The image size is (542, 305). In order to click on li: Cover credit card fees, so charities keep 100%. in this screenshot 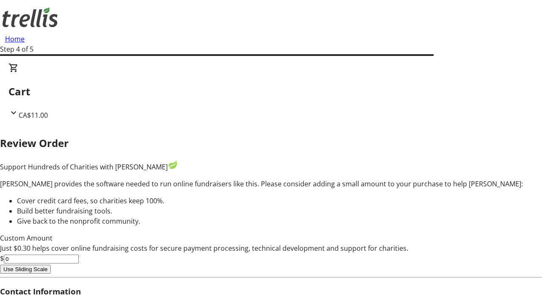, I will do `click(280, 201)`.